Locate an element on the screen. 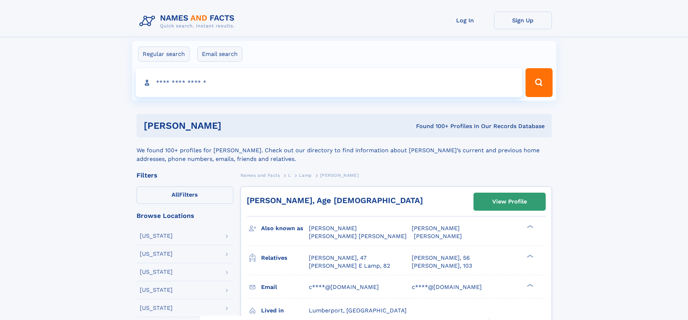 This screenshot has height=320, width=688. h3: Email is located at coordinates (285, 287).